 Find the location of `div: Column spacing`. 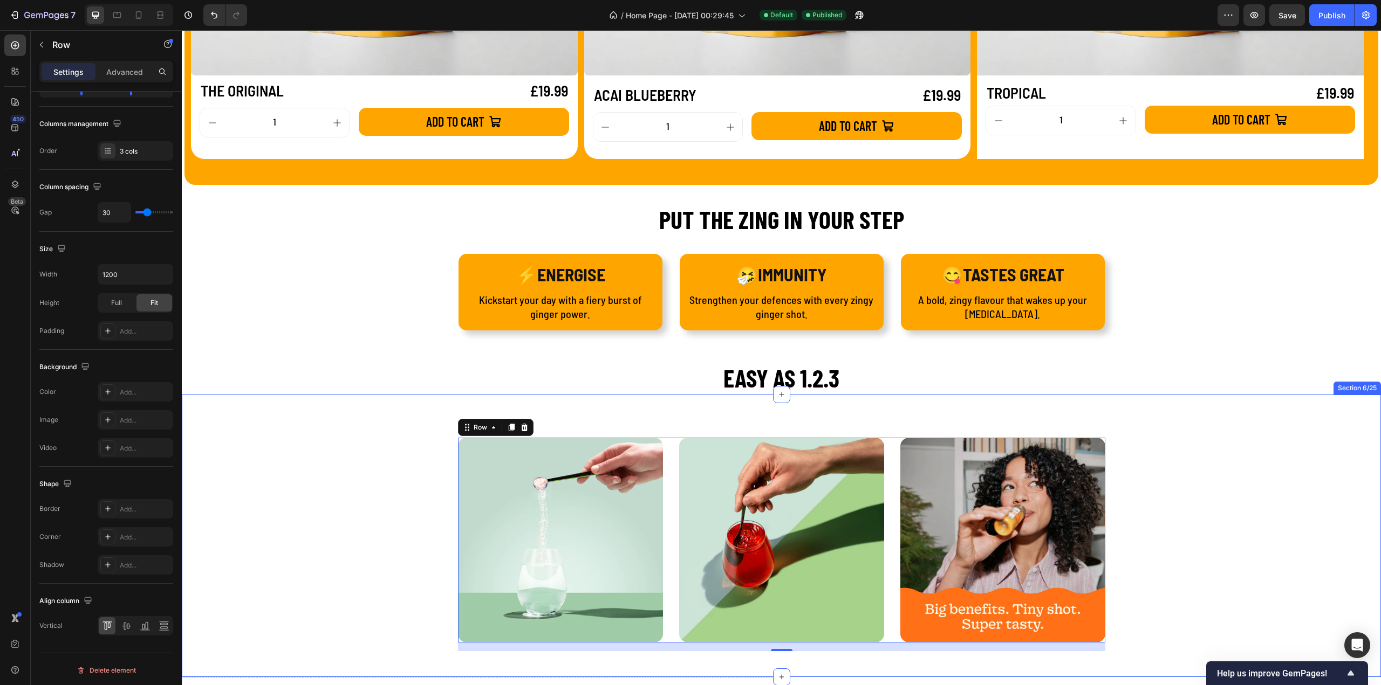

div: Column spacing is located at coordinates (71, 187).